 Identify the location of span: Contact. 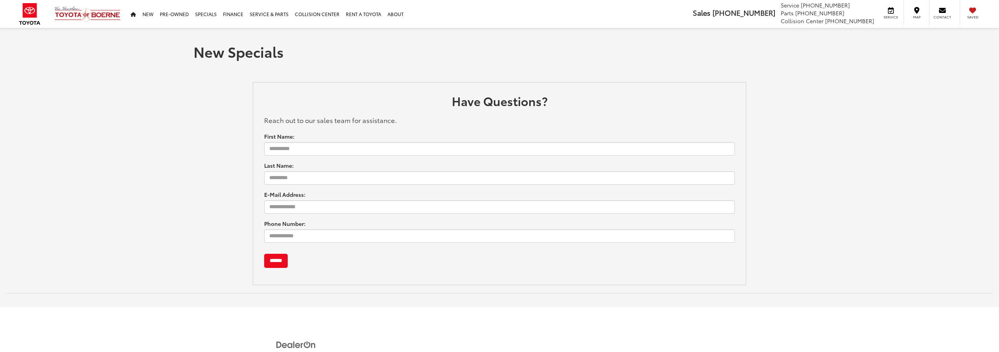
(943, 17).